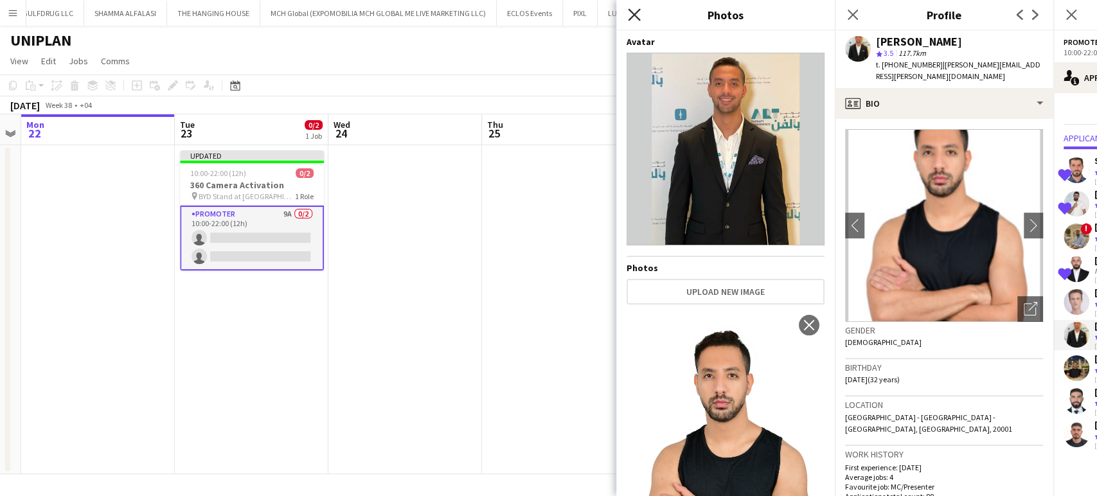  Describe the element at coordinates (186, 133) in the screenshot. I see `span: 23` at that location.